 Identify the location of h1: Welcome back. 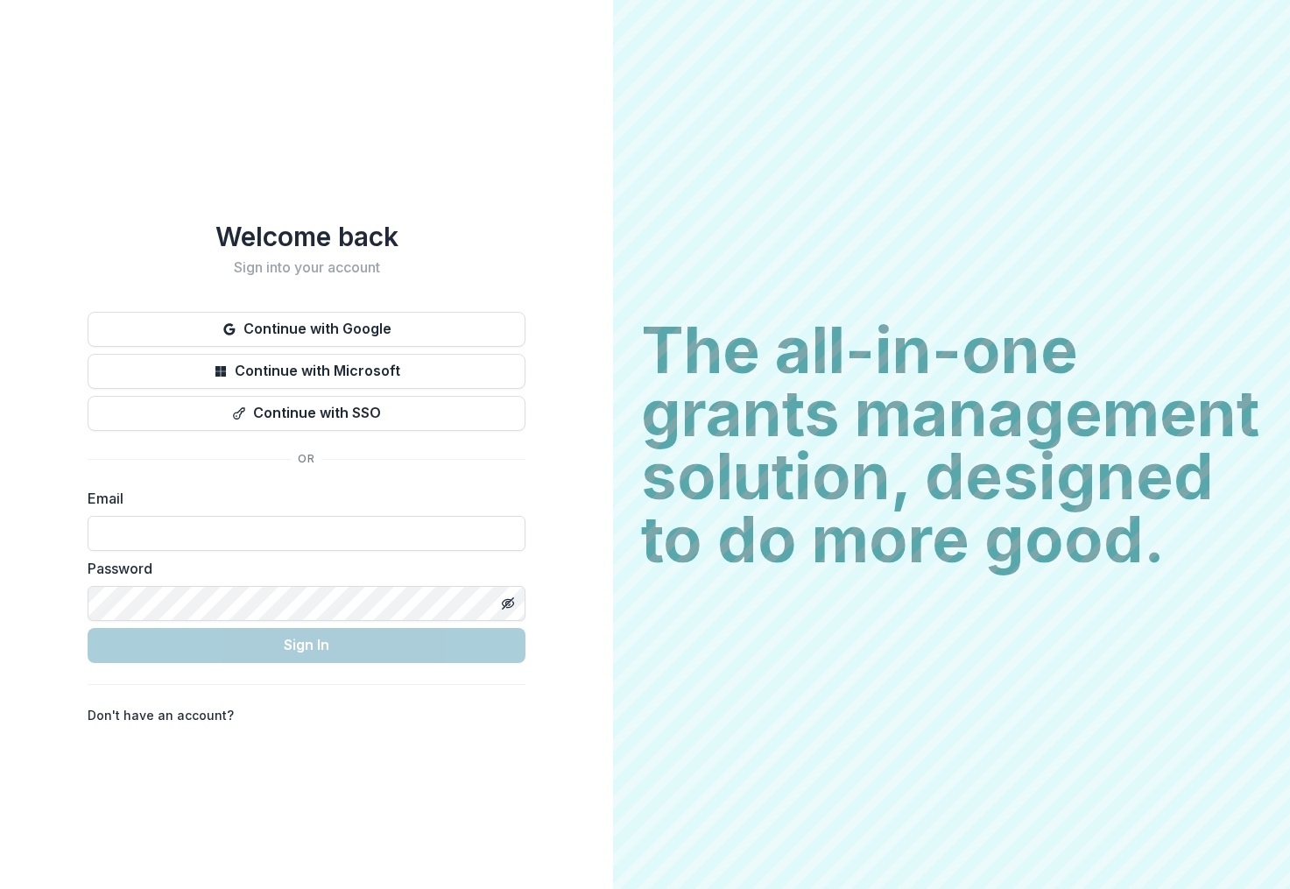
(307, 236).